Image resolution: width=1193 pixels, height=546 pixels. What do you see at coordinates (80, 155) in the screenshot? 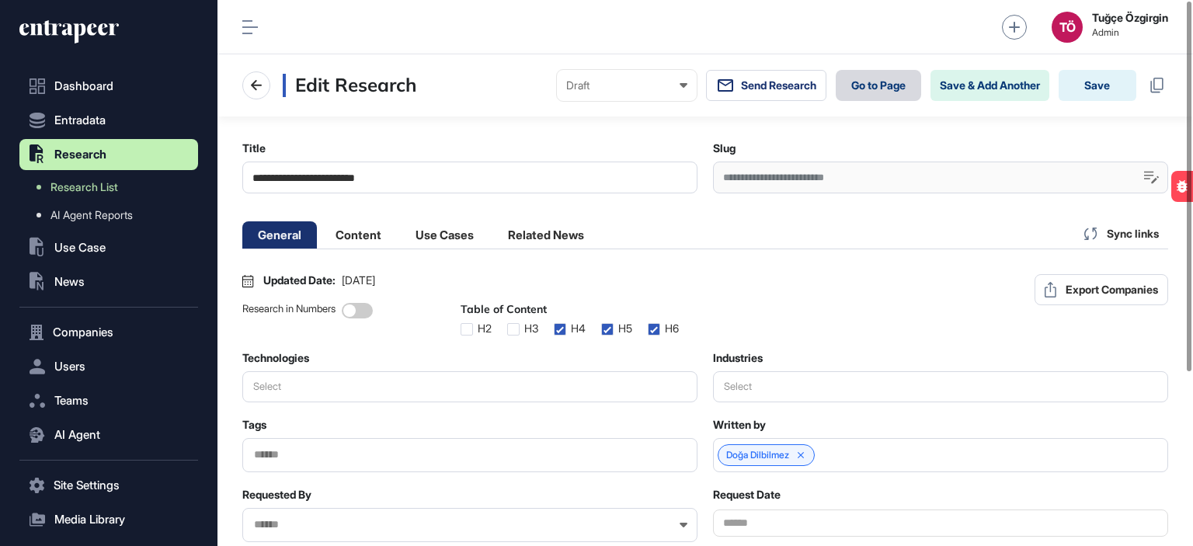
I see `span: Research` at bounding box center [80, 155].